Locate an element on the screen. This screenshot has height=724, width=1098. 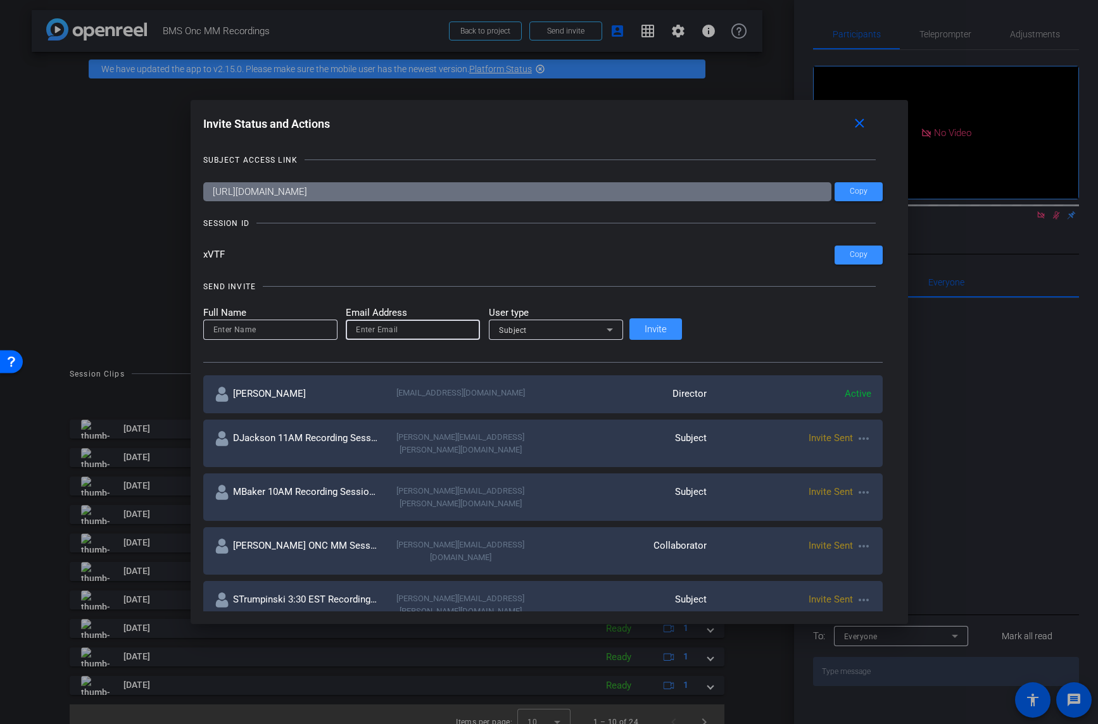
div: STrumpinski 3:30 EST Recording Session is located at coordinates (296, 605).